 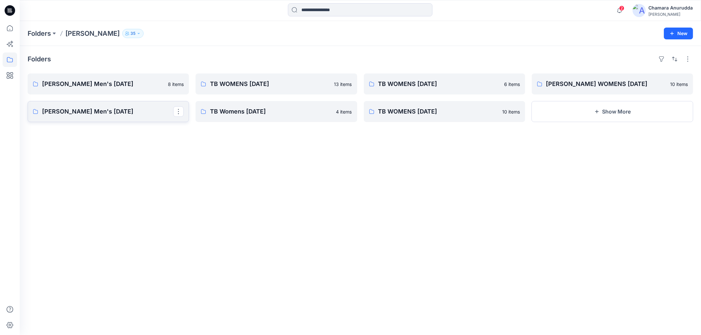 What do you see at coordinates (133, 34) in the screenshot?
I see `button: 35` at bounding box center [133, 34].